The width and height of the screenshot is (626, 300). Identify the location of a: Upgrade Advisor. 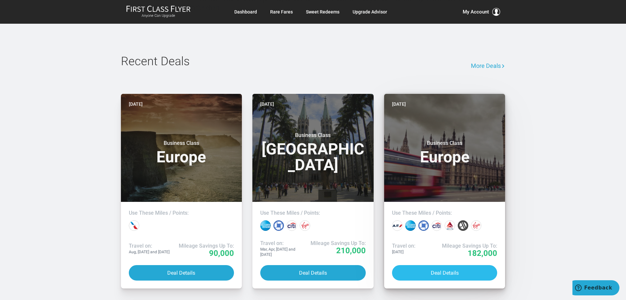
(370, 12).